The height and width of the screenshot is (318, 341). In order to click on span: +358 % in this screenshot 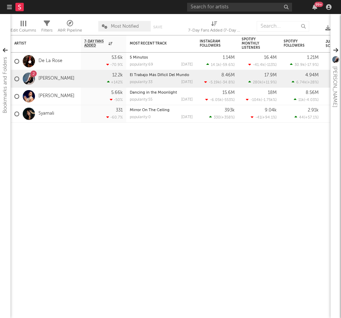, I will do `click(228, 117)`.